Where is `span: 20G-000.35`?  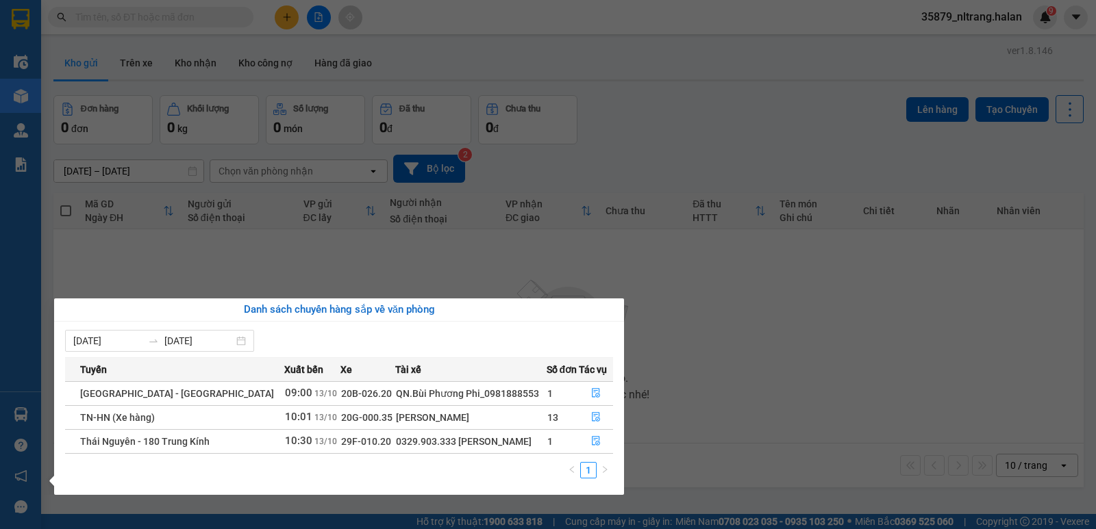
span: 20G-000.35 is located at coordinates (366, 418).